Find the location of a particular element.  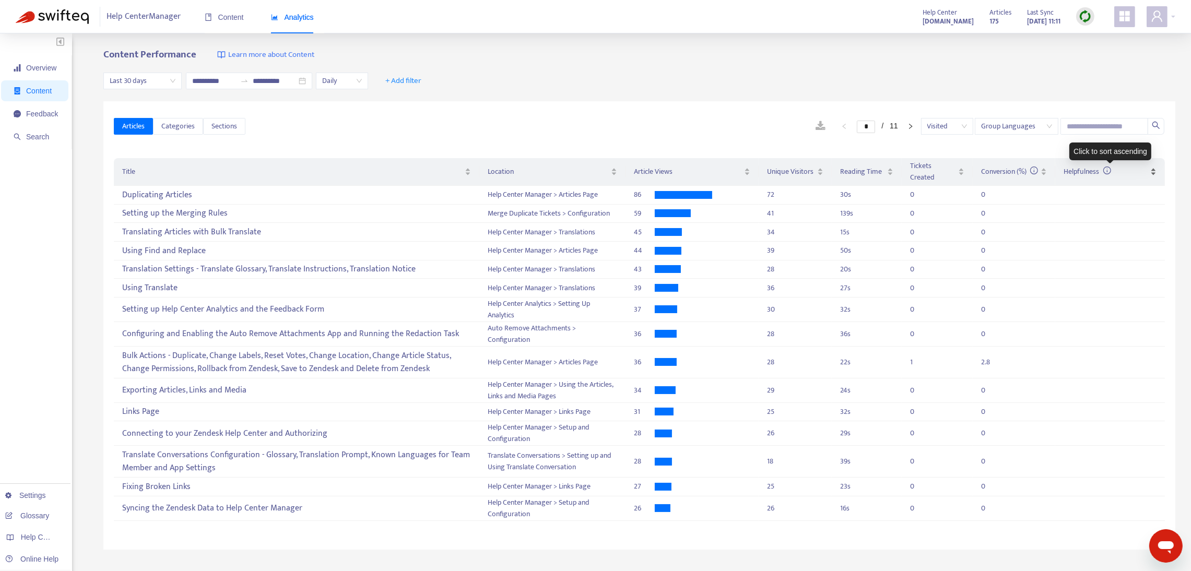

div: 45 is located at coordinates (644, 232).